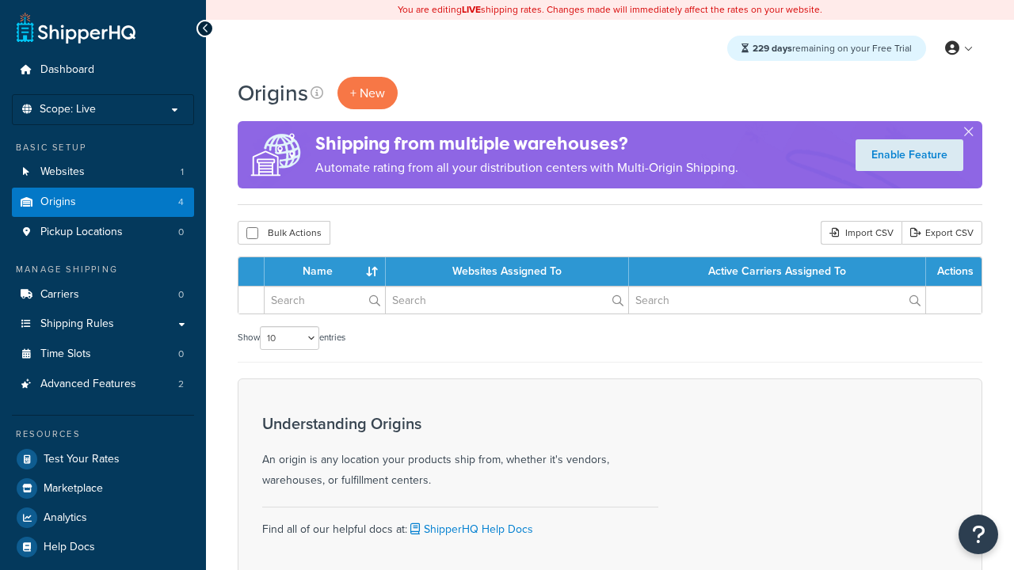 The image size is (1014, 570). I want to click on div: Import CSV, so click(861, 233).